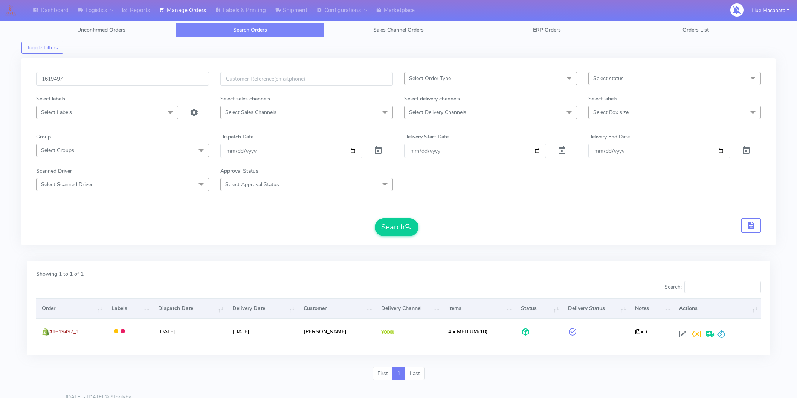  Describe the element at coordinates (426, 137) in the screenshot. I see `label: Delivery Start Date` at that location.